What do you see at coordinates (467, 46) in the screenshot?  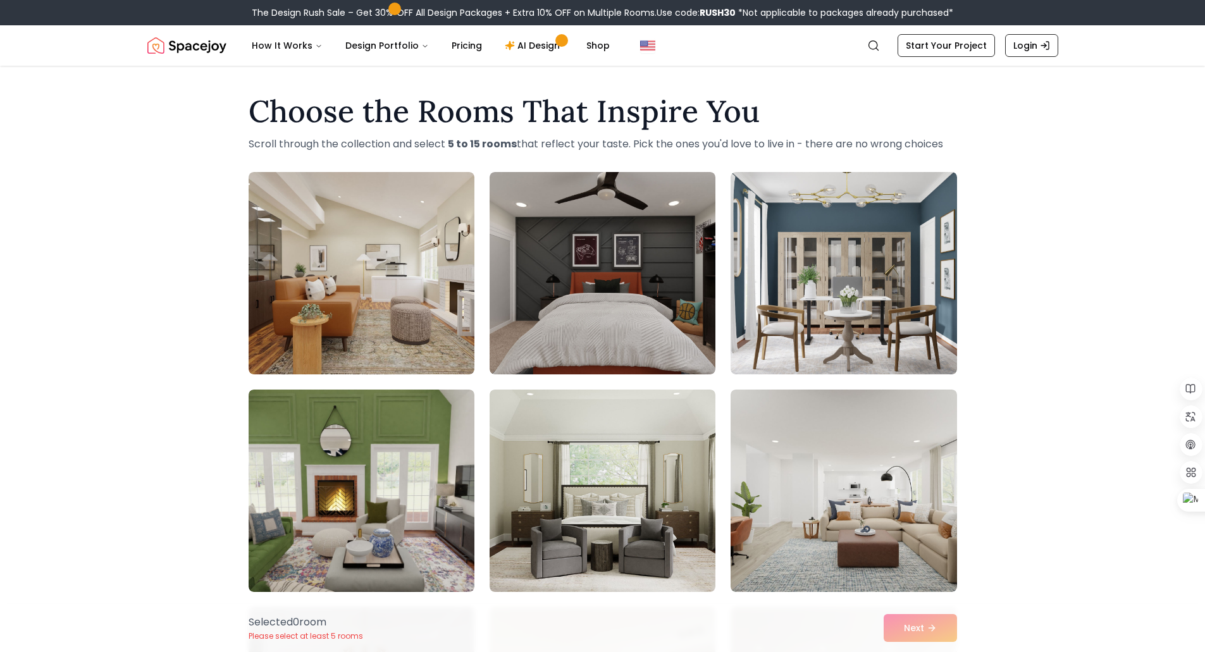 I see `a: Pricing` at bounding box center [467, 46].